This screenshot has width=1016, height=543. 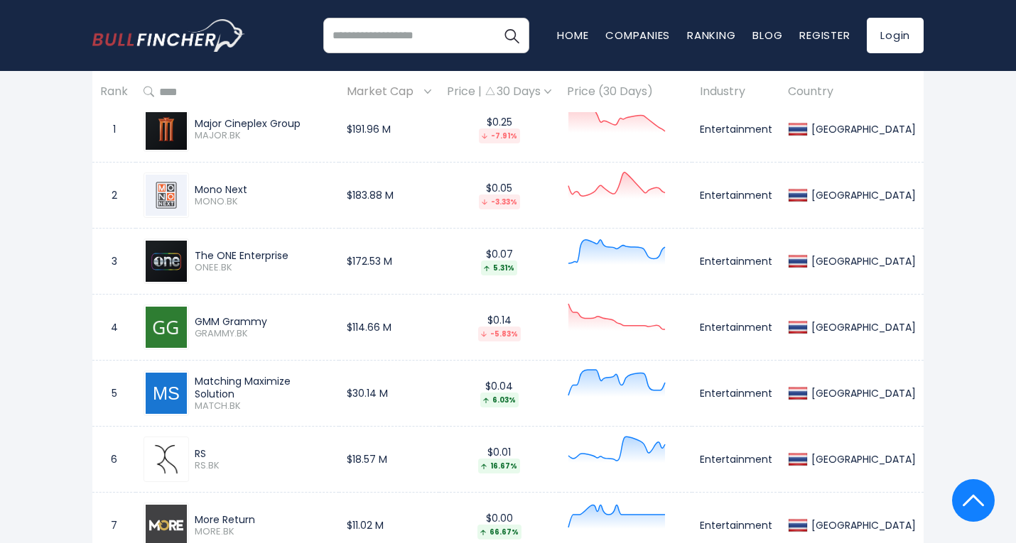 I want to click on td: $172.53 M, so click(x=389, y=261).